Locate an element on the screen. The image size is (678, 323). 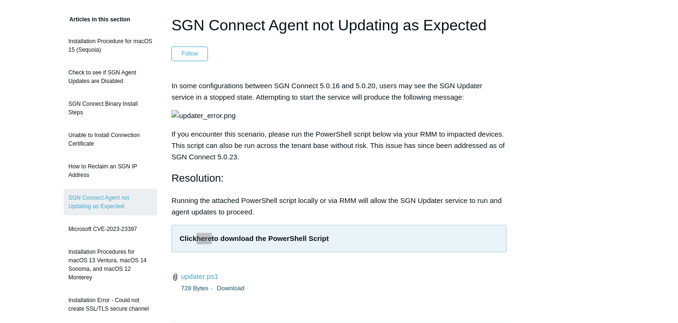
a: Download is located at coordinates (231, 288).